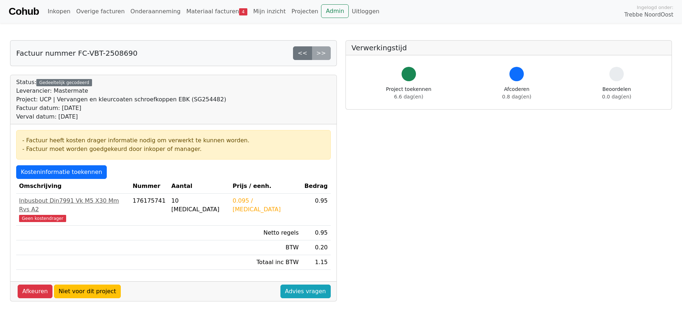  Describe the element at coordinates (409, 93) in the screenshot. I see `div: Project toekennen` at that location.